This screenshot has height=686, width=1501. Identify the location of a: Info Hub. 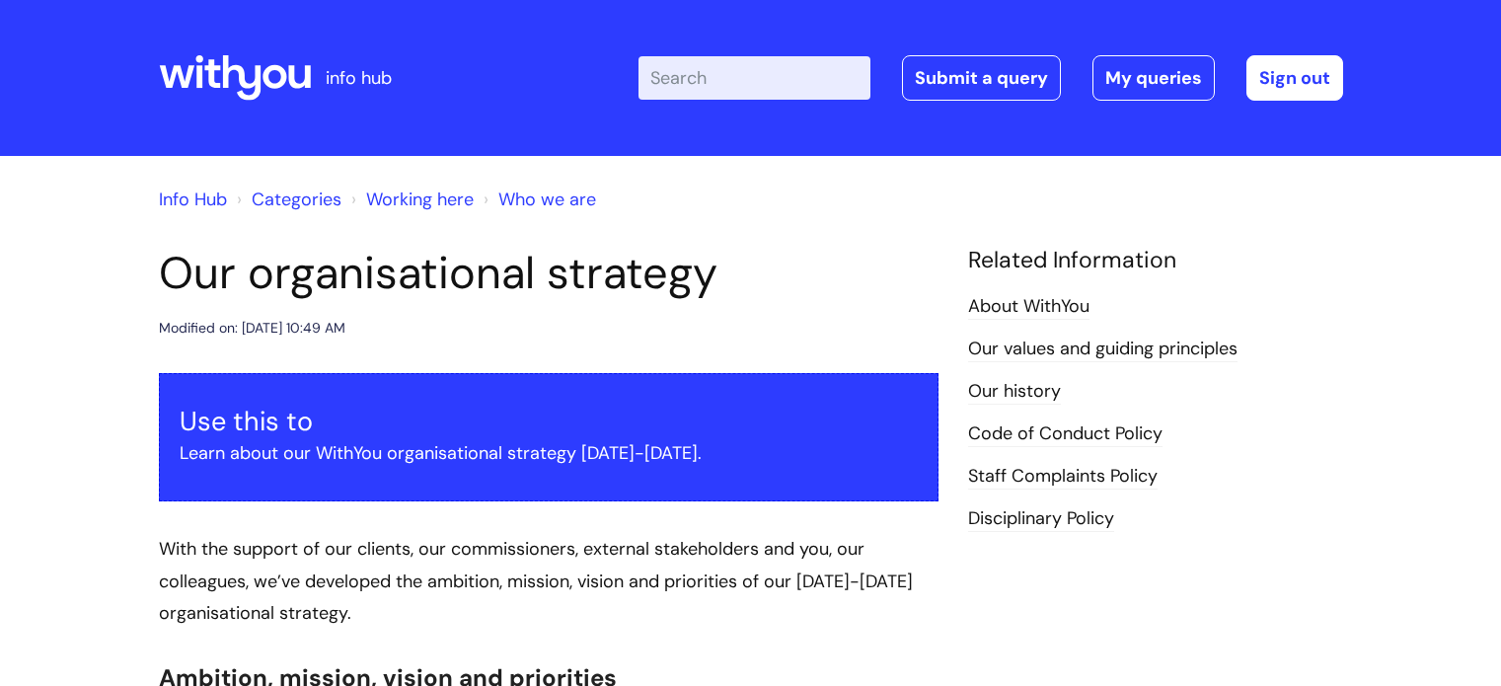
(192, 199).